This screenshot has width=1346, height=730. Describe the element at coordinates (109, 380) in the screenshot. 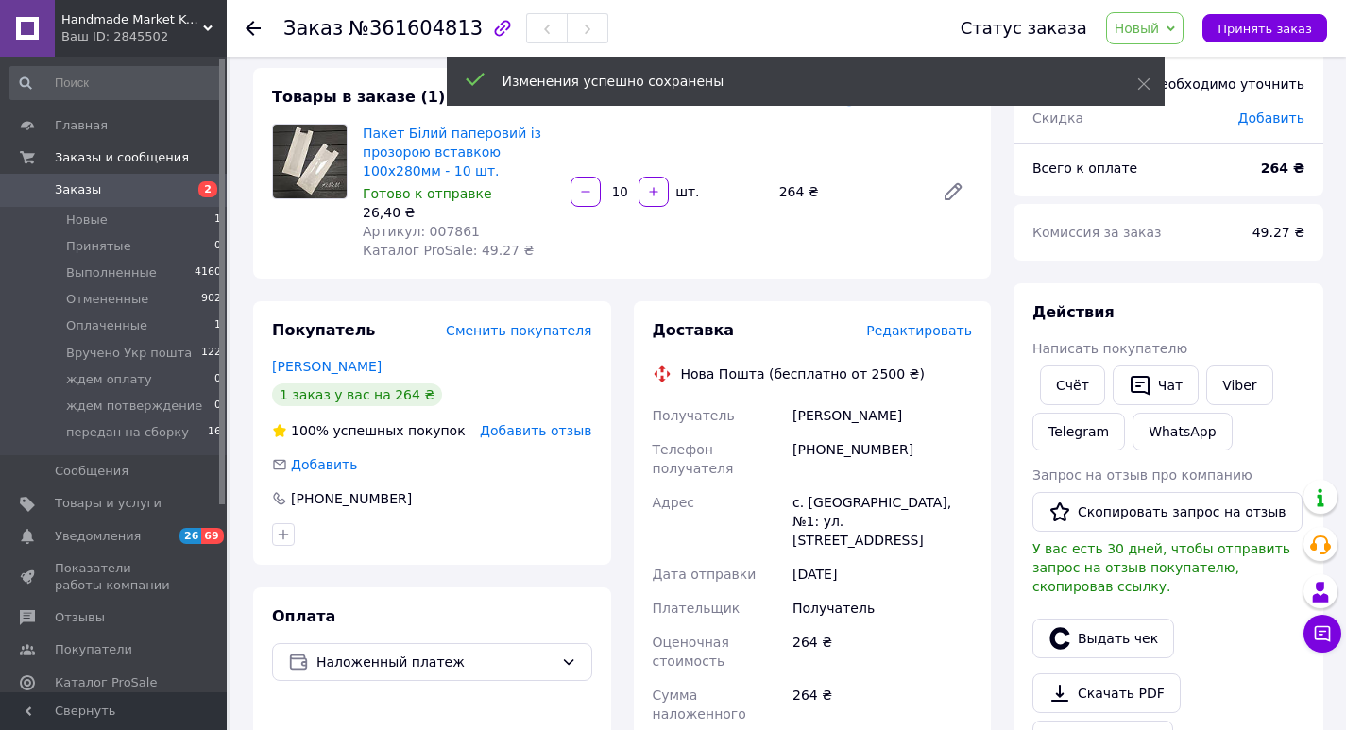

I see `span: ждем оплату` at that location.